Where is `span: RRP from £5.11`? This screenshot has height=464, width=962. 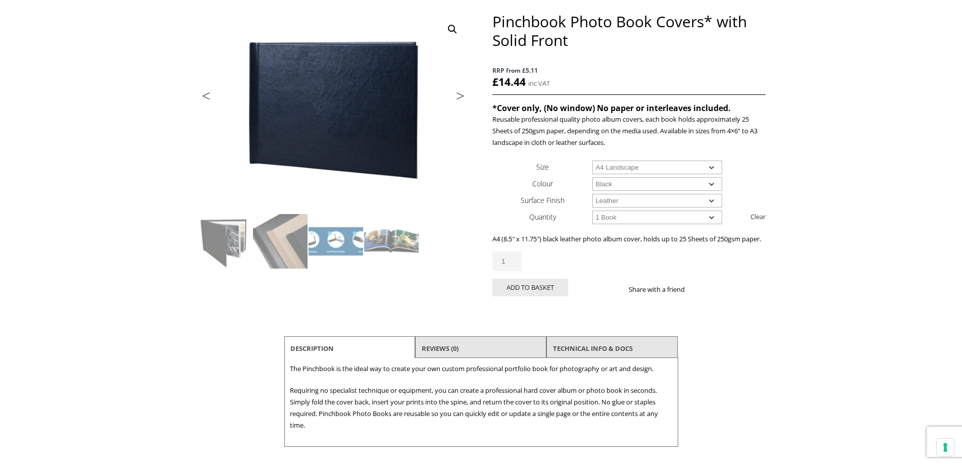 span: RRP from £5.11 is located at coordinates (629, 70).